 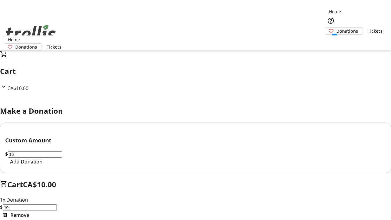 What do you see at coordinates (331, 41) in the screenshot?
I see `button: Cart` at bounding box center [331, 41].